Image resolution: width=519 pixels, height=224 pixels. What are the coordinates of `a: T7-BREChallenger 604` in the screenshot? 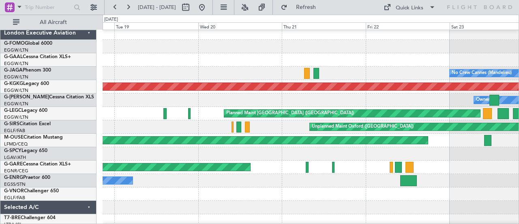 It's located at (30, 218).